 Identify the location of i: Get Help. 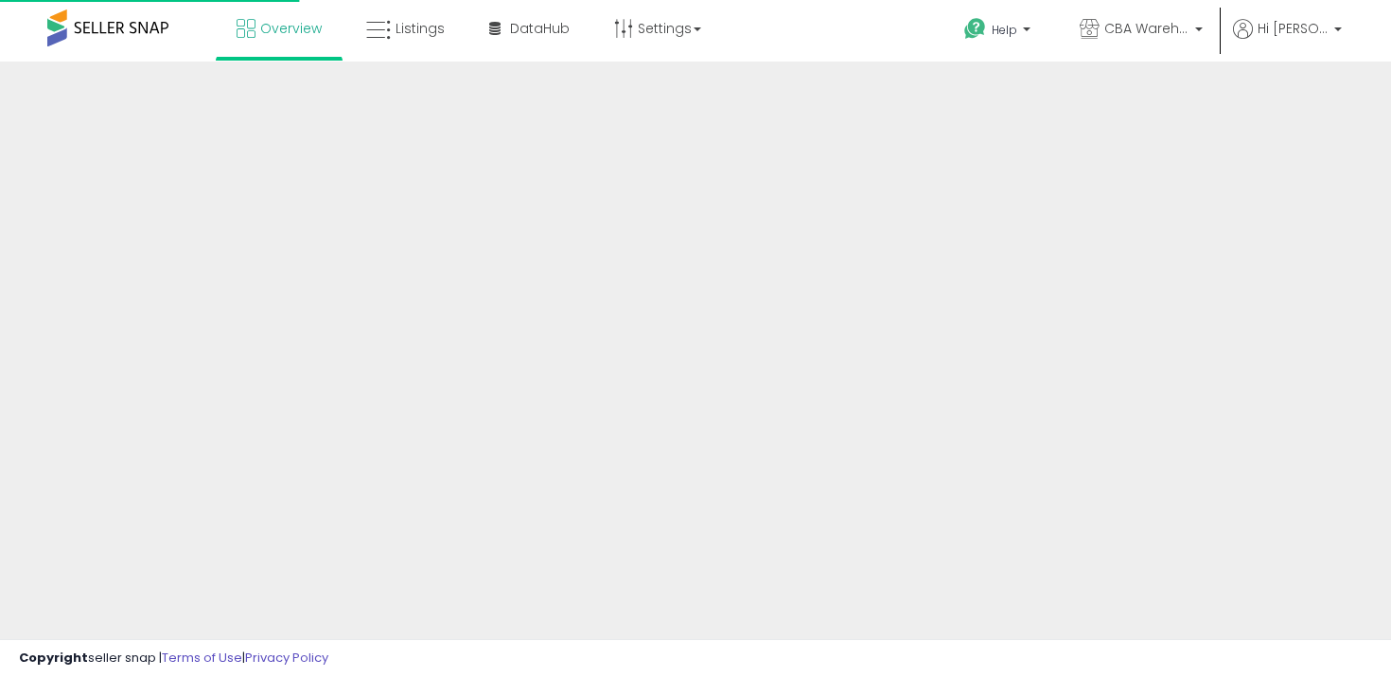
(975, 28).